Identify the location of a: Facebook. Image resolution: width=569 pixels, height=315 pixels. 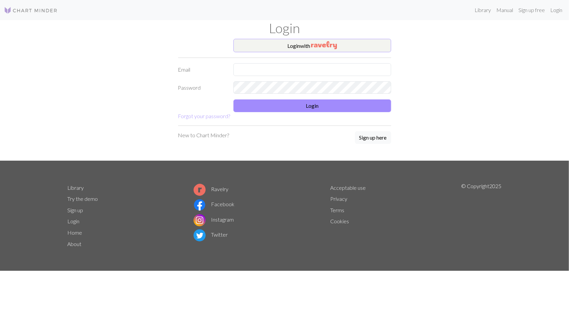
(214, 204).